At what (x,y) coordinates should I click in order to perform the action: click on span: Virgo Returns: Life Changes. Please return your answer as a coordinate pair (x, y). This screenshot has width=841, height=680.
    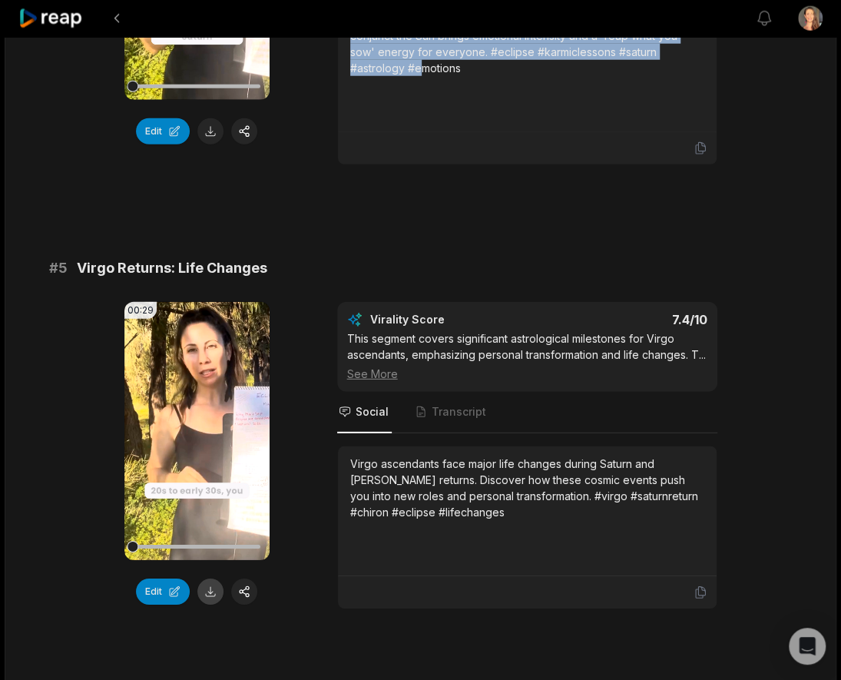
    Looking at the image, I should click on (172, 268).